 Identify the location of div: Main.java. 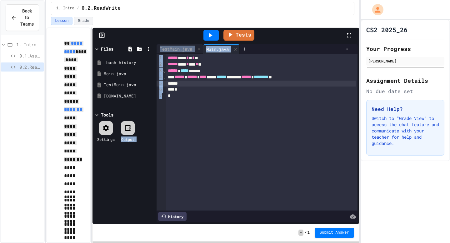
(128, 74).